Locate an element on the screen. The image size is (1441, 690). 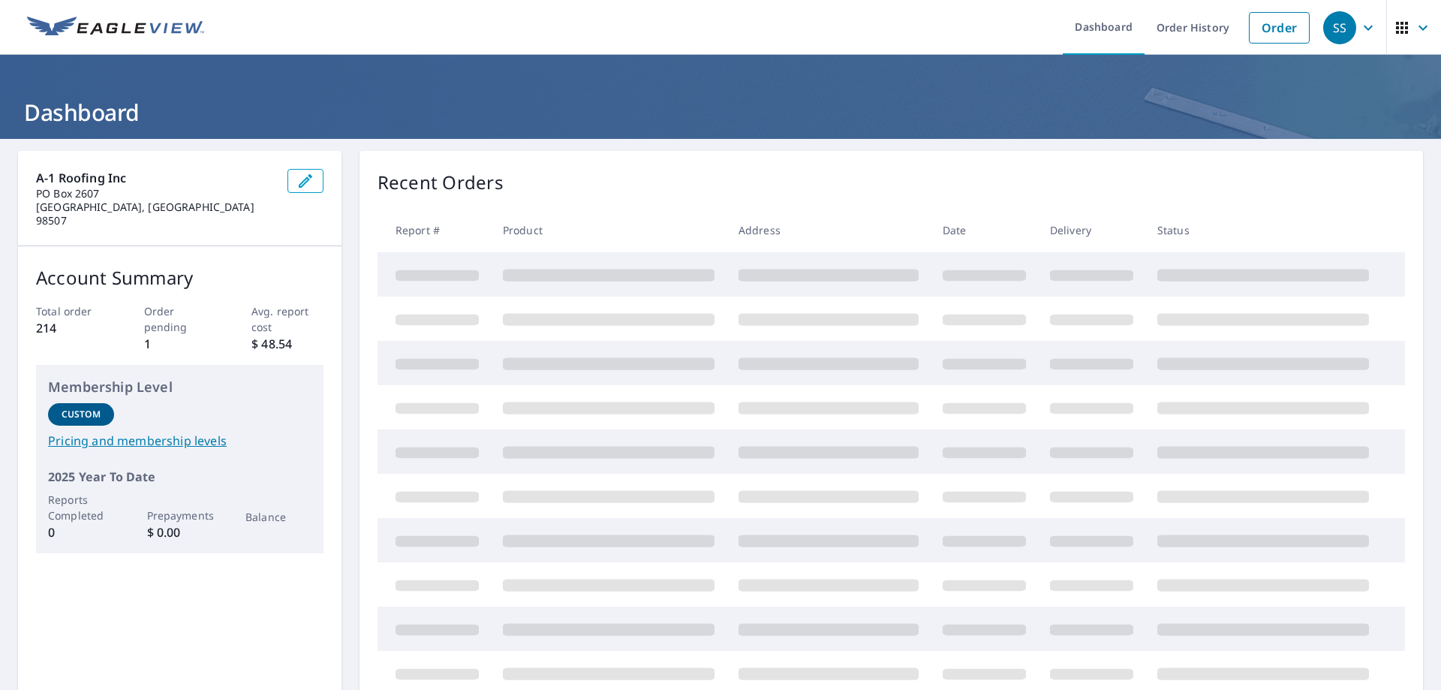
h1: Dashboard is located at coordinates (720, 112).